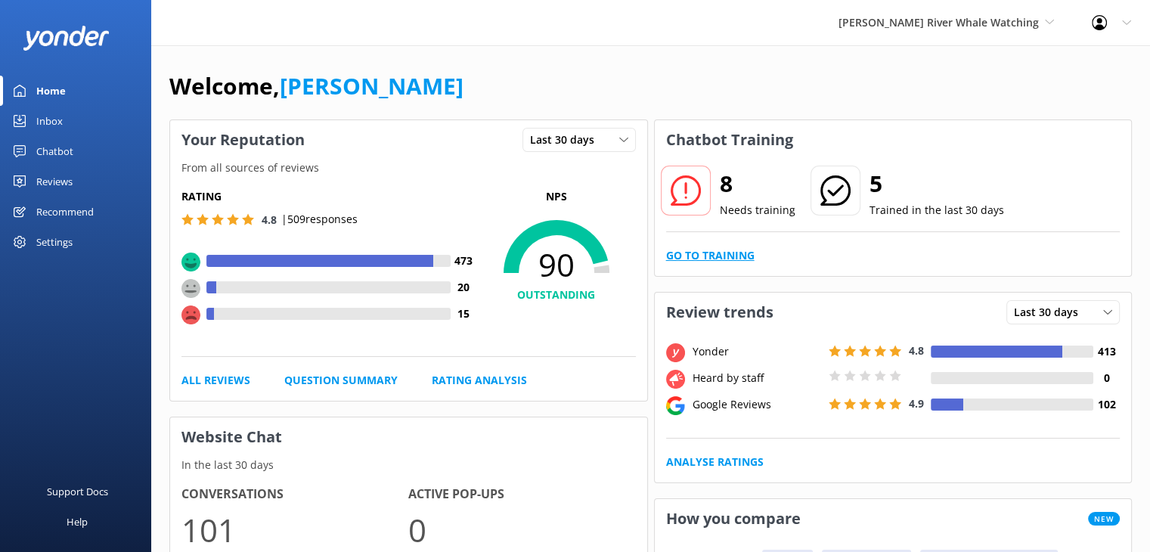  What do you see at coordinates (49, 121) in the screenshot?
I see `div: Inbox` at bounding box center [49, 121].